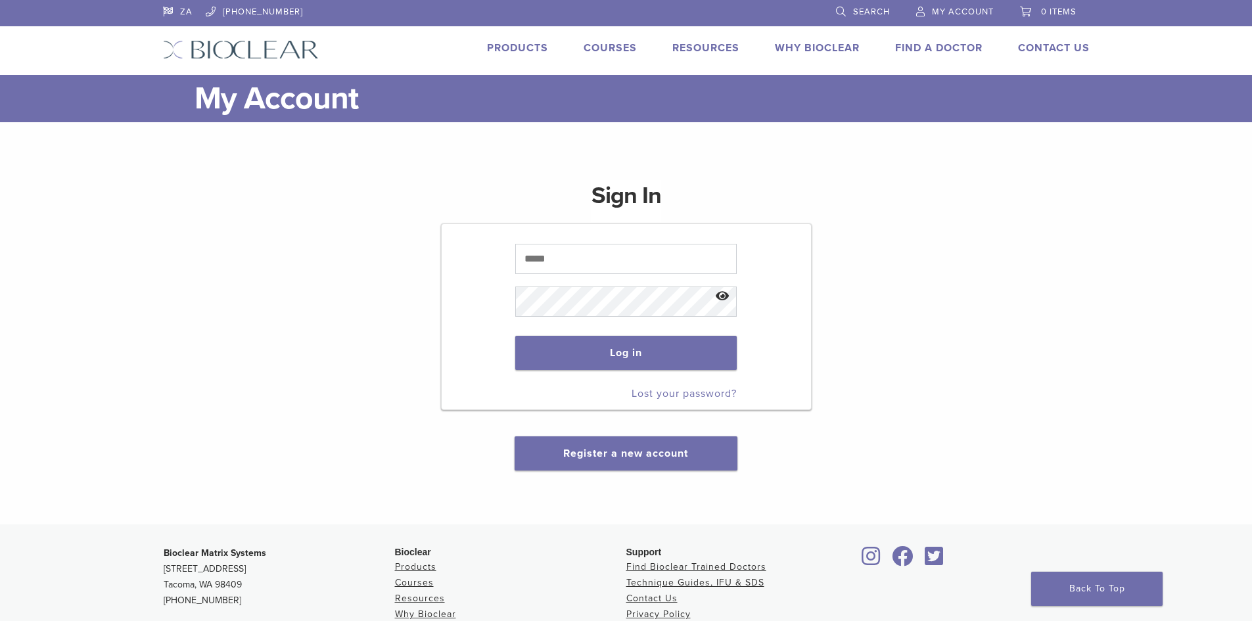  I want to click on a: Find A Doctor, so click(939, 48).